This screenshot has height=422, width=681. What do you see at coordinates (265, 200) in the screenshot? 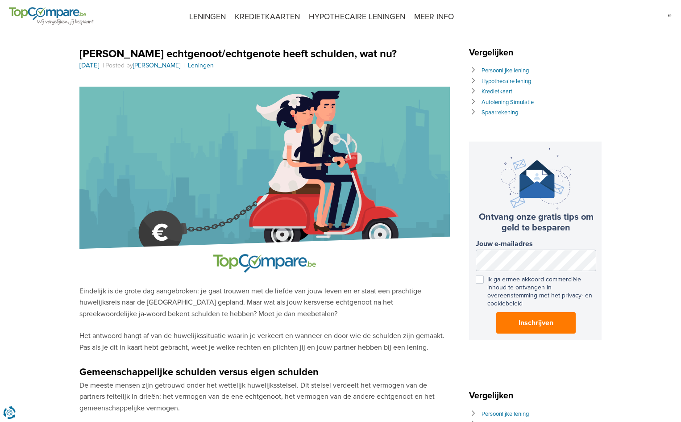
I see `p: Eindelijk is de grote dag aangebroken: je gaat trouwen met de liefde van jouw leven en er staat e...` at bounding box center [265, 200].